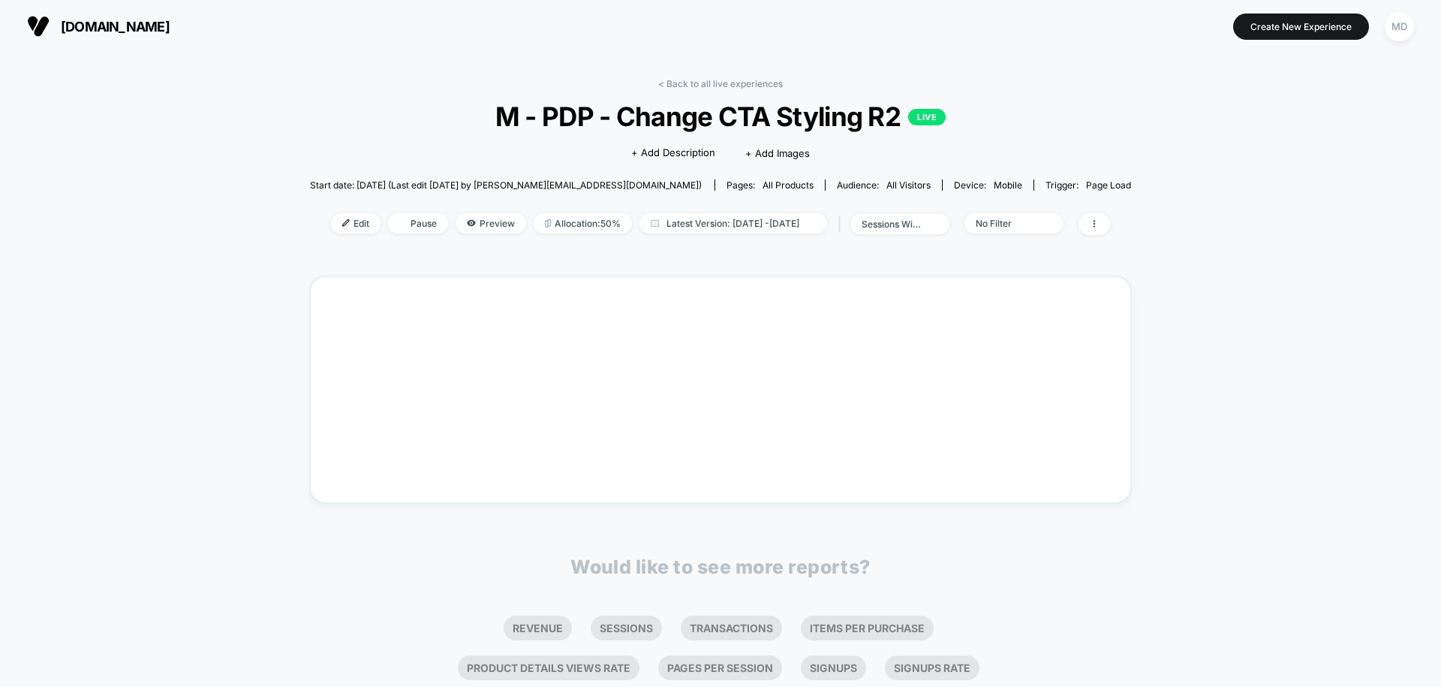 The width and height of the screenshot is (1441, 687). What do you see at coordinates (1301, 26) in the screenshot?
I see `button: Create New Experience` at bounding box center [1301, 26].